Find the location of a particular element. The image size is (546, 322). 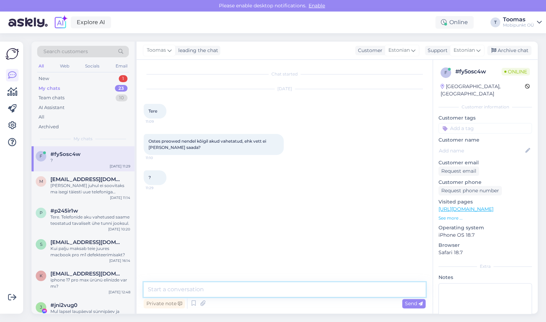

div: T is located at coordinates (495, 22).